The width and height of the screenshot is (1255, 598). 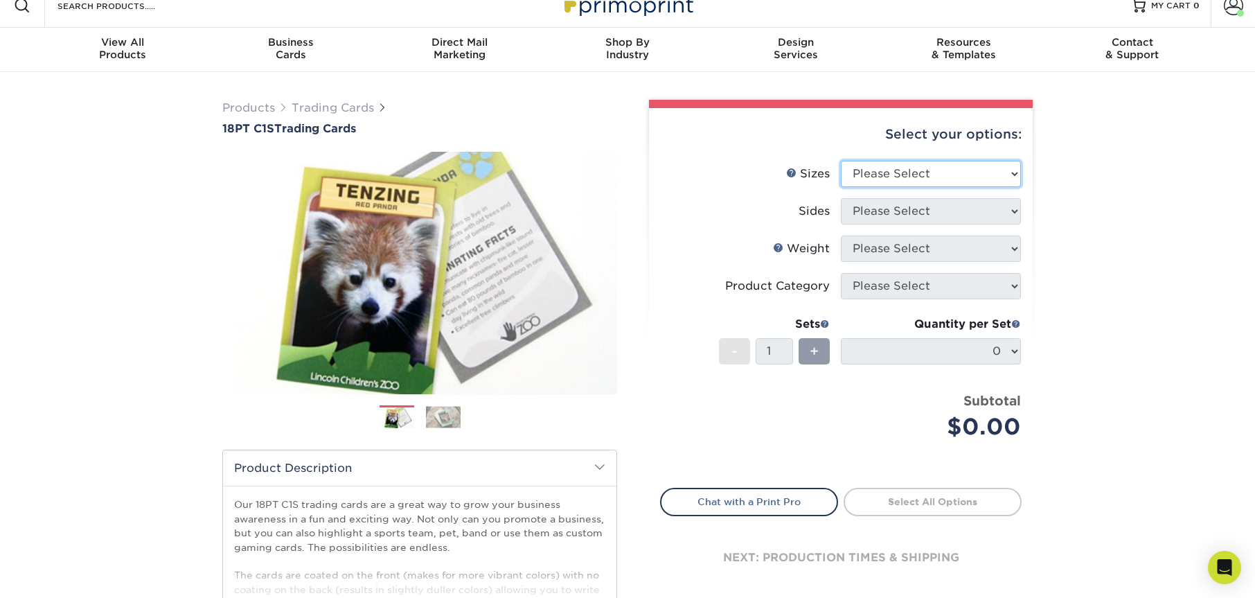 What do you see at coordinates (795, 42) in the screenshot?
I see `span: Design` at bounding box center [795, 42].